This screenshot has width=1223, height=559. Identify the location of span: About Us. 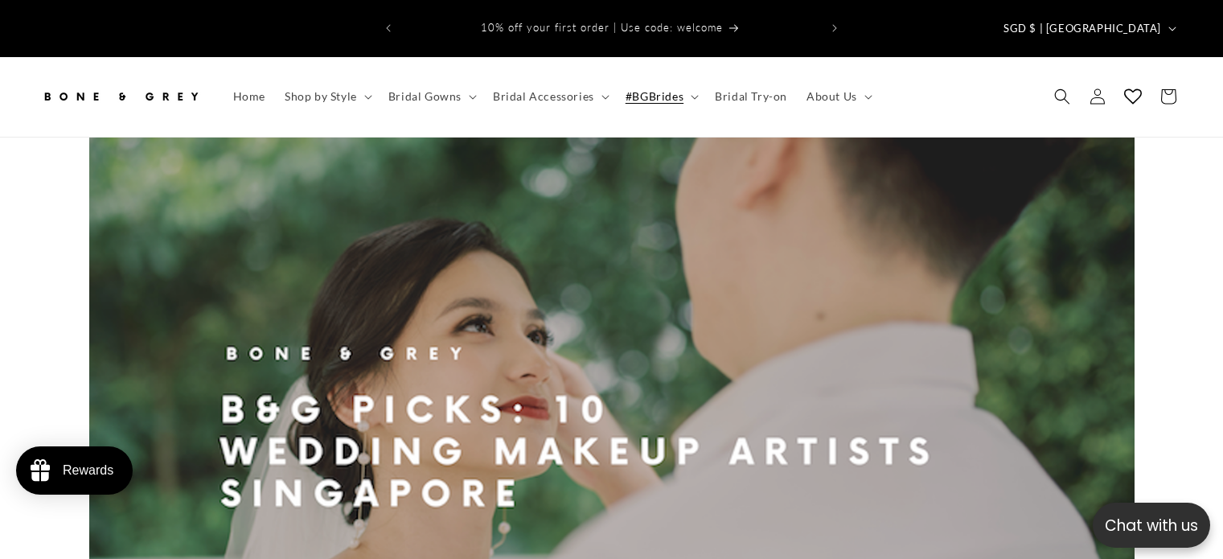
(832, 97).